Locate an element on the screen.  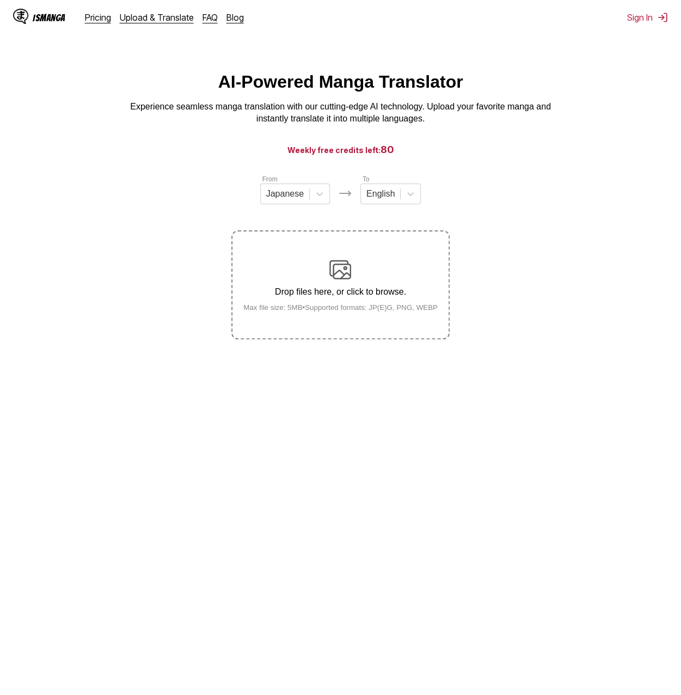
p: Experience seamless manga translation with our cutting-edge AI technology. Upload your favorite m... is located at coordinates (341, 113).